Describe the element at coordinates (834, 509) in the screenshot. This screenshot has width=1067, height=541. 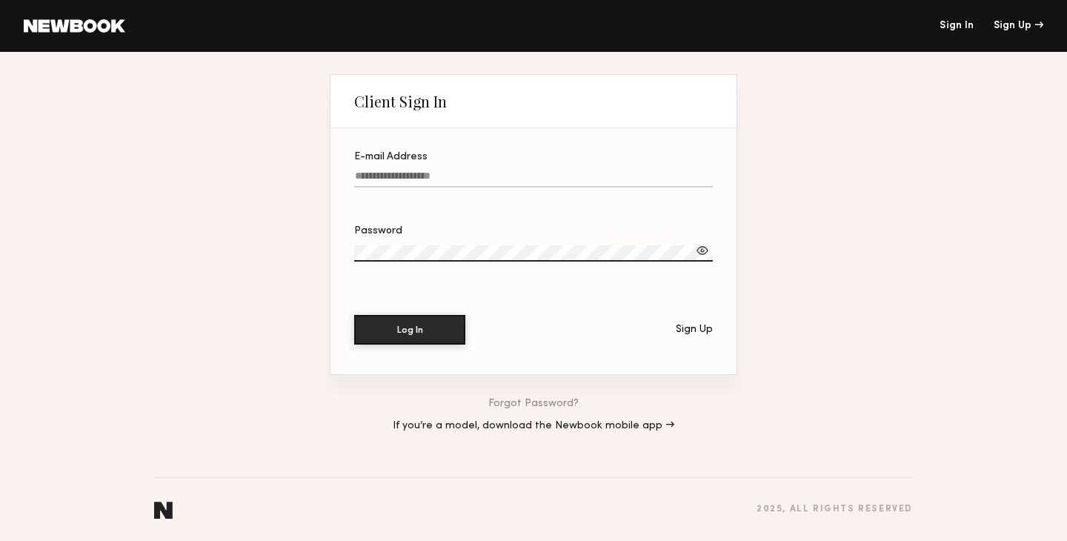
I see `div: 2025 , all rights reserved` at that location.